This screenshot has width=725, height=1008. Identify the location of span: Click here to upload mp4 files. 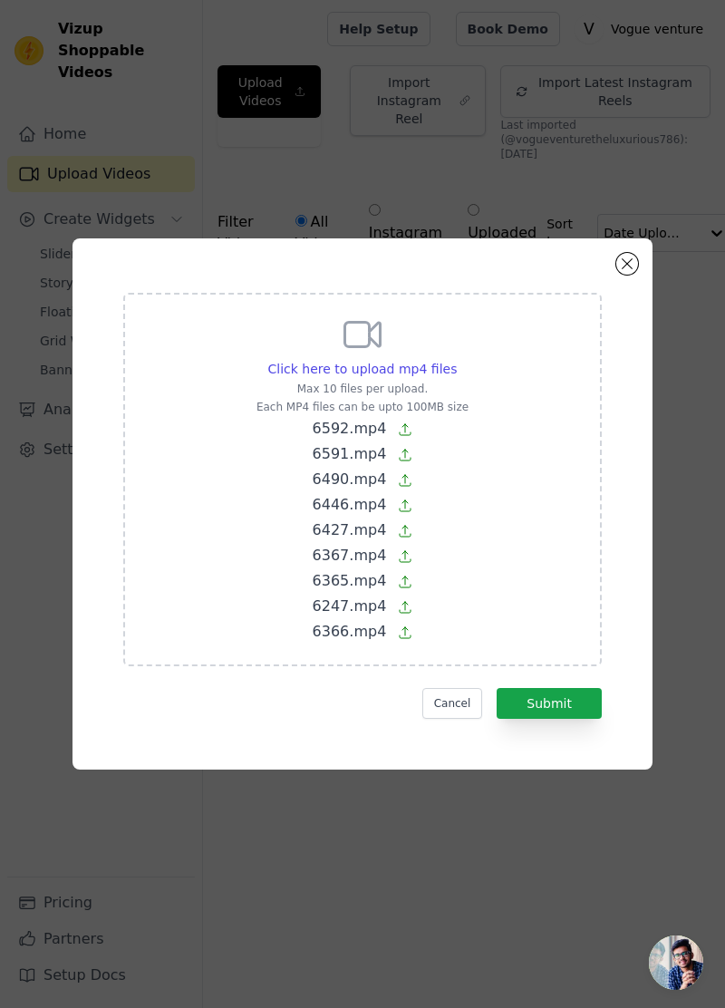
(363, 369).